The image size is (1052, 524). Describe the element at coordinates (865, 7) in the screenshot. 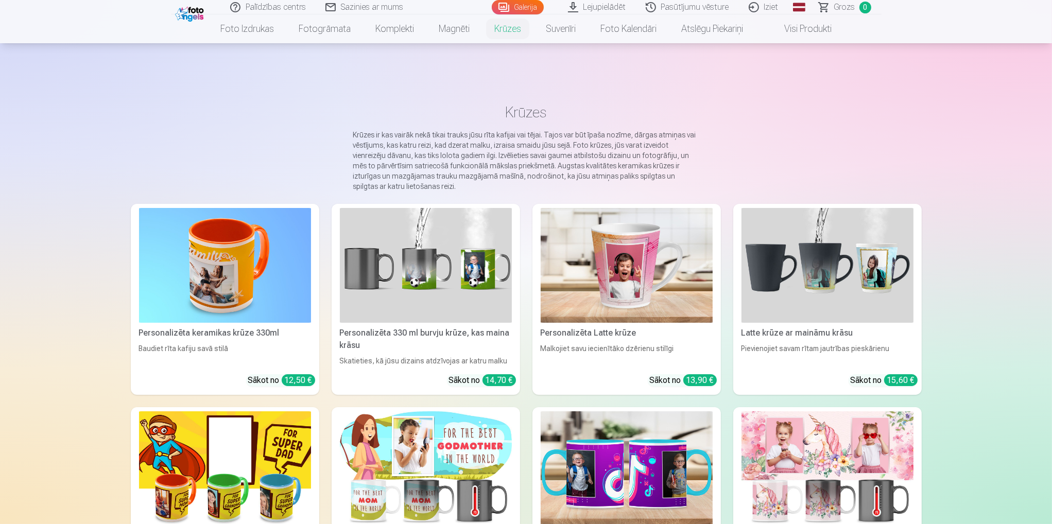

I see `span: 0` at that location.